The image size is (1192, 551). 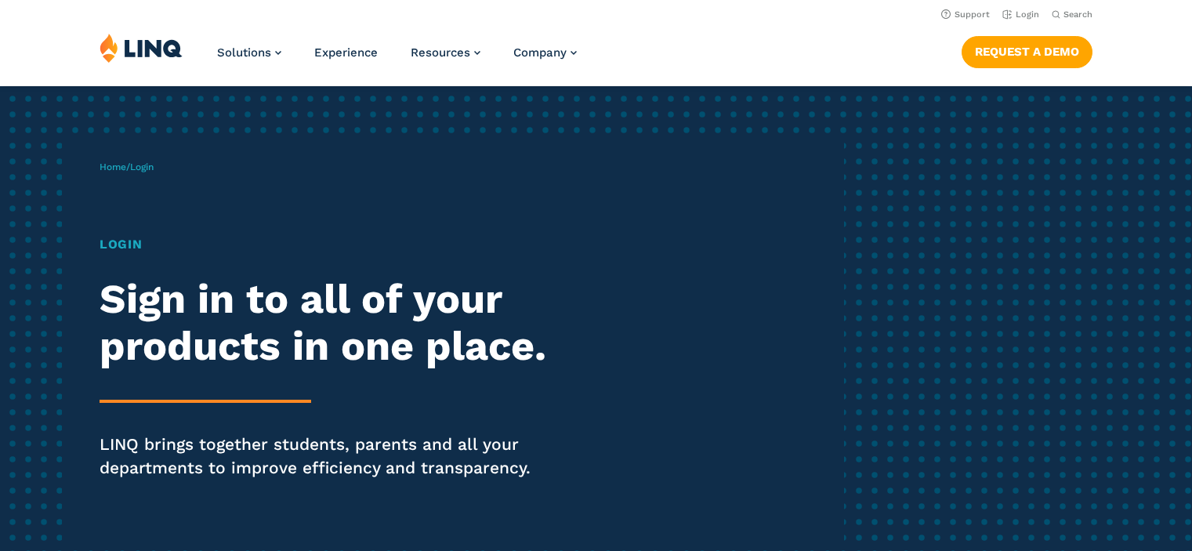 I want to click on nav: Primary Navigation, so click(x=396, y=59).